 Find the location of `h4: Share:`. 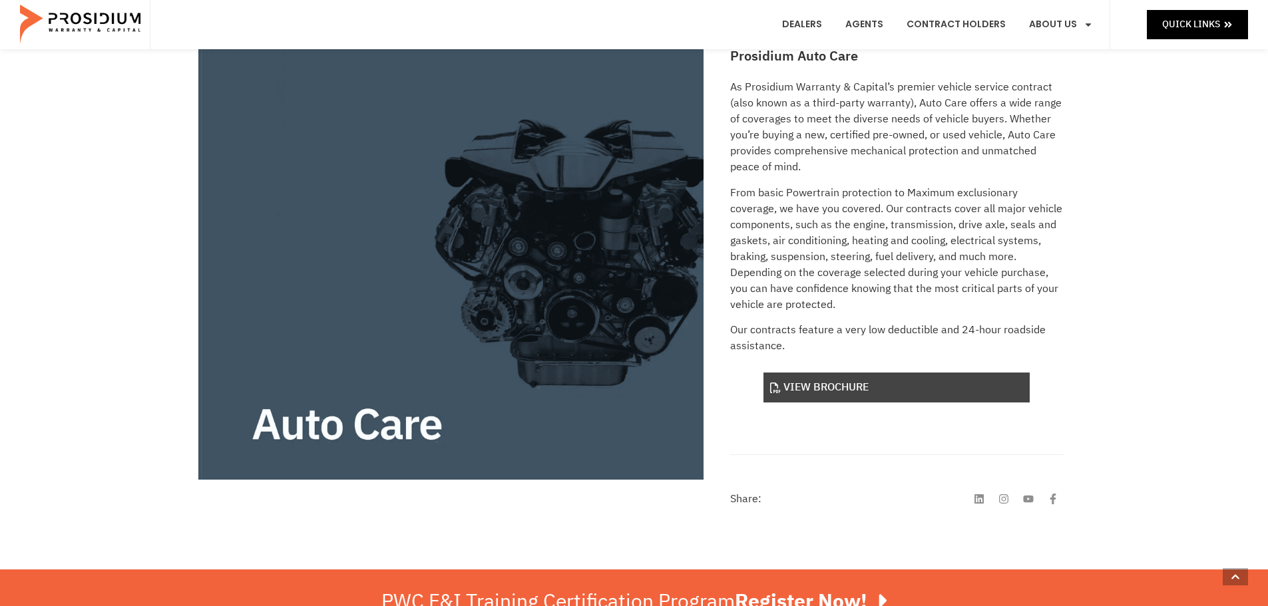

h4: Share: is located at coordinates (745, 499).